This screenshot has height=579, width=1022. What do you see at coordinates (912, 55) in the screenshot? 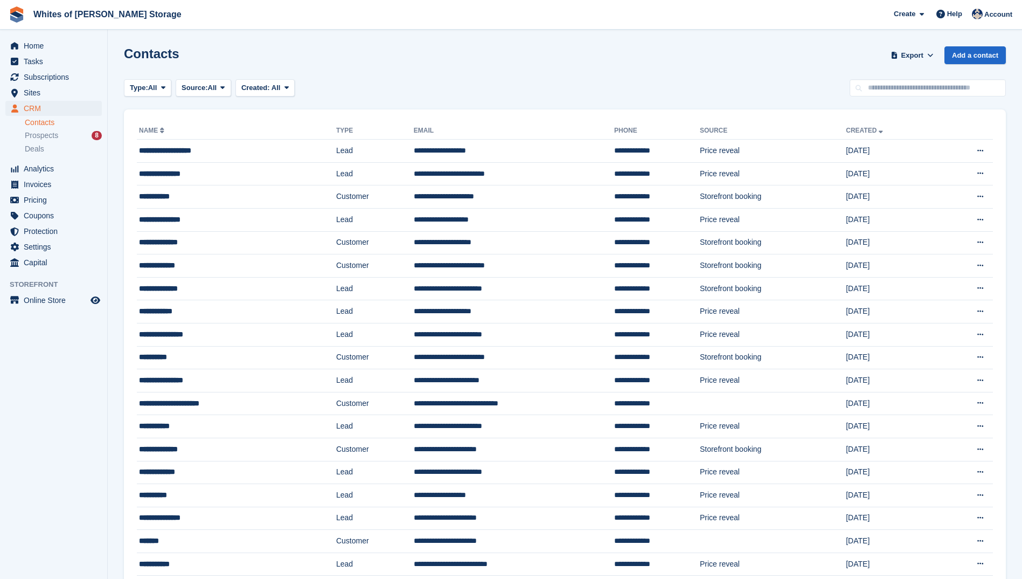
I see `button: Export` at bounding box center [912, 55].